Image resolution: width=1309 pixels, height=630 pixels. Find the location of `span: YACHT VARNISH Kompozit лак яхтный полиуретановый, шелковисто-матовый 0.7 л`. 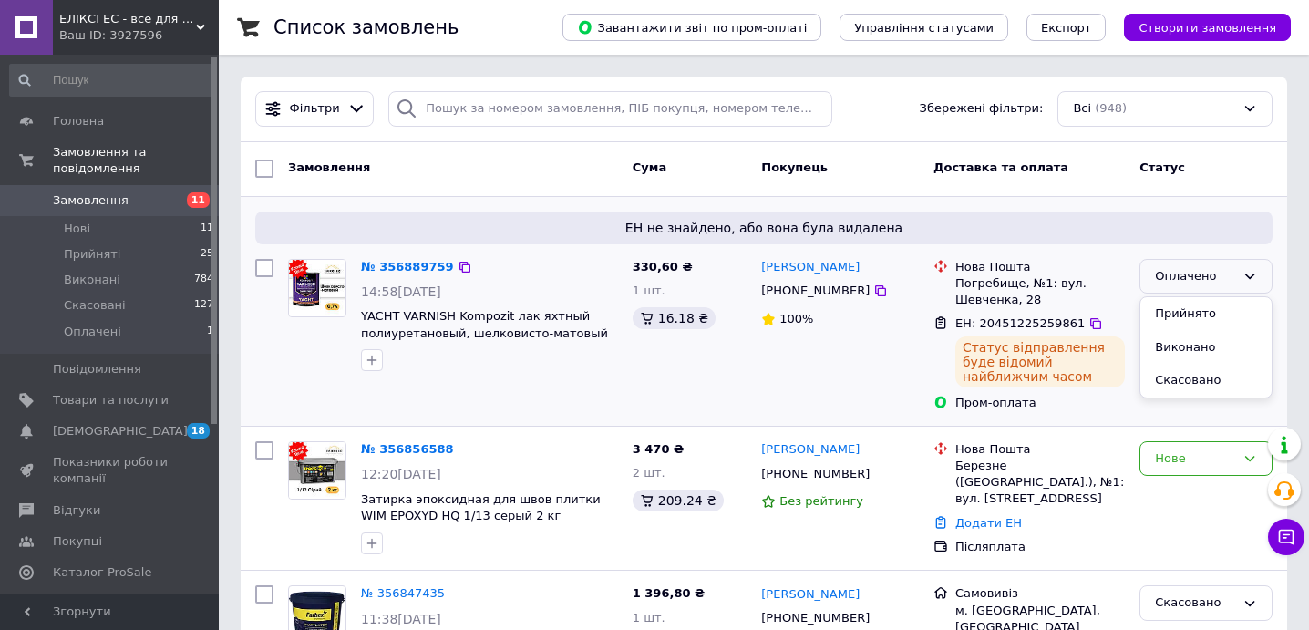

span: YACHT VARNISH Kompozit лак яхтный полиуретановый, шелковисто-матовый 0.7 л is located at coordinates (484, 333).